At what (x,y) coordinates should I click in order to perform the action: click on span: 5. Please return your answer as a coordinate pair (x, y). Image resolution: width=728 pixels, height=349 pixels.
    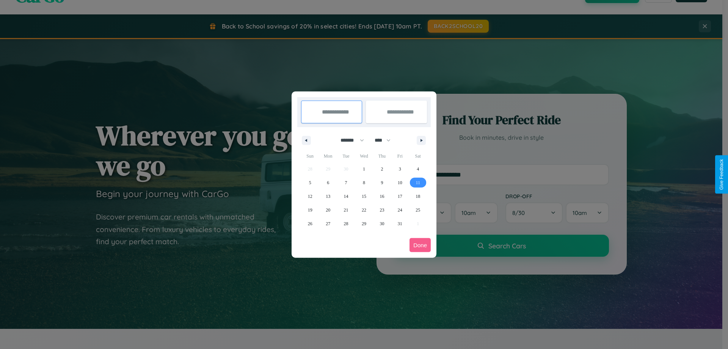
    Looking at the image, I should click on (310, 183).